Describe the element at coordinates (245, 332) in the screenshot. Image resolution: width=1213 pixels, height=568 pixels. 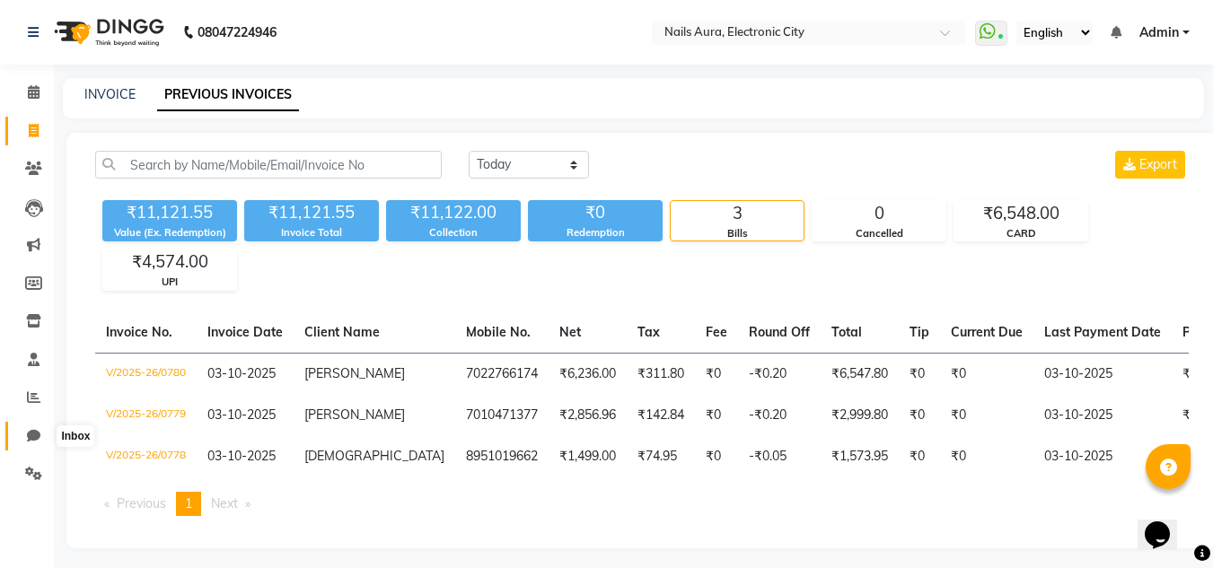
I see `span: Invoice Date` at that location.